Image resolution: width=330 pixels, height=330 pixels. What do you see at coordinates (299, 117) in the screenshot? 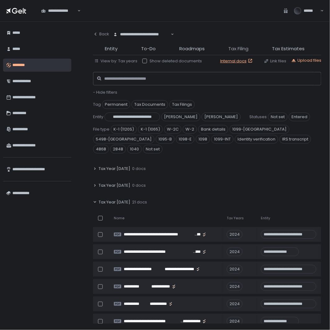
I see `span: Entered` at bounding box center [299, 117].